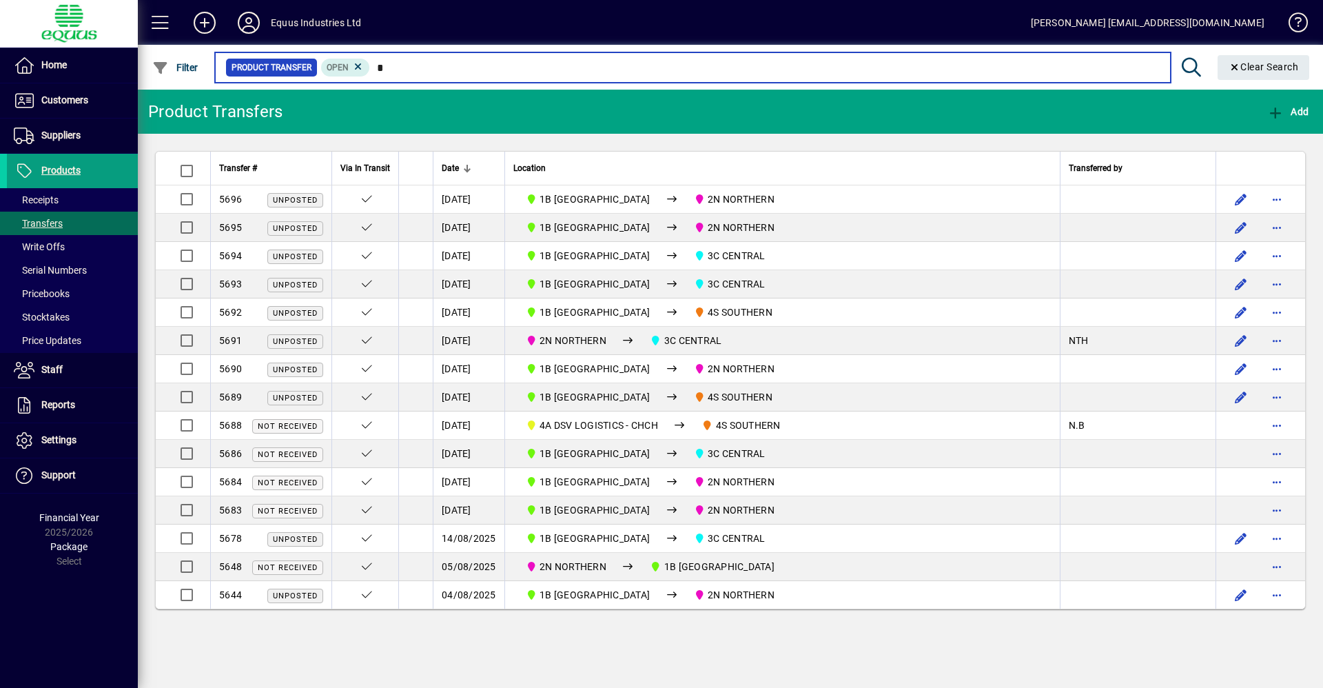 This screenshot has width=1323, height=688. What do you see at coordinates (72, 65) in the screenshot?
I see `a: Home` at bounding box center [72, 65].